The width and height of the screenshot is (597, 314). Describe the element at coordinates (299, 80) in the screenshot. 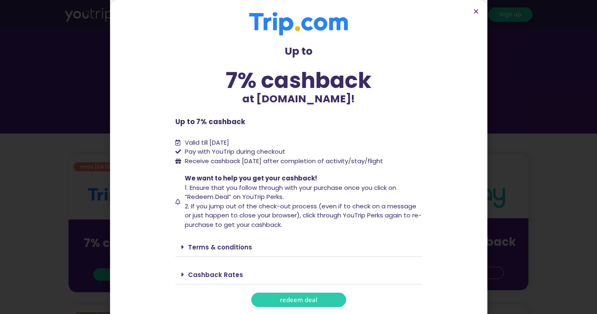

I see `div: 7% cashback` at that location.